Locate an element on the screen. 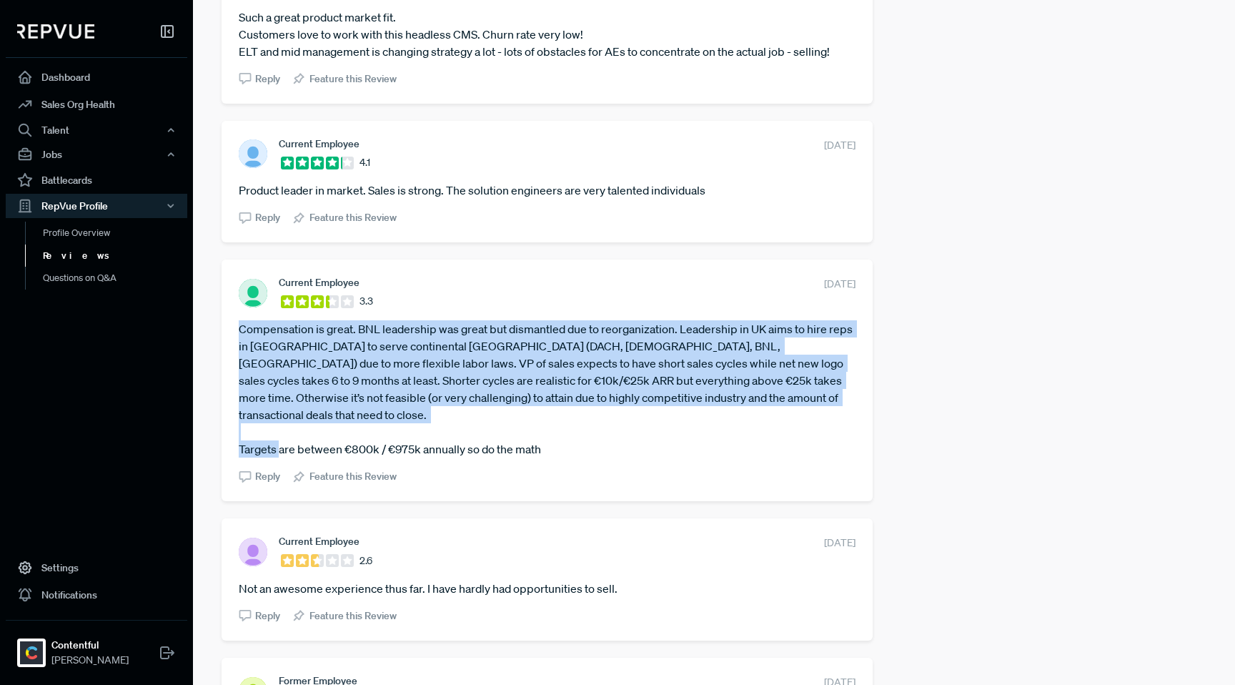  article: Compensation is great. BNL leadership was great but dismantled due to reorganization. Leadership ... is located at coordinates (547, 389).